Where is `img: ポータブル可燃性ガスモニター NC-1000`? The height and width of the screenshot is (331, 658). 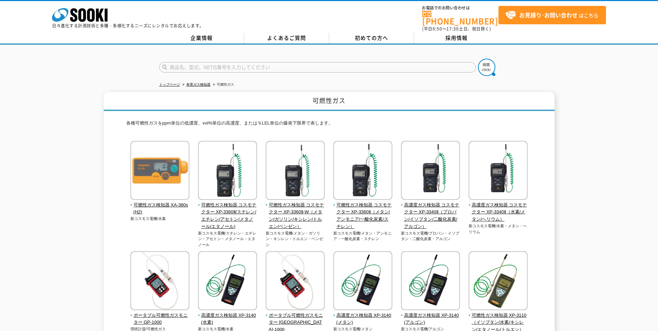 img: ポータブル可燃性ガスモニター NC-1000 is located at coordinates (295, 281).